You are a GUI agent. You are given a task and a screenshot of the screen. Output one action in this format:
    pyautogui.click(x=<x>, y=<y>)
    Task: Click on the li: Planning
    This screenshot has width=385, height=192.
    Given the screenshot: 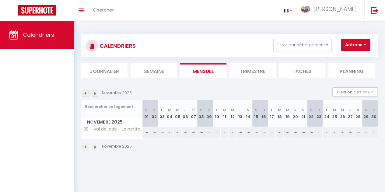 What is the action you would take?
    pyautogui.click(x=351, y=71)
    